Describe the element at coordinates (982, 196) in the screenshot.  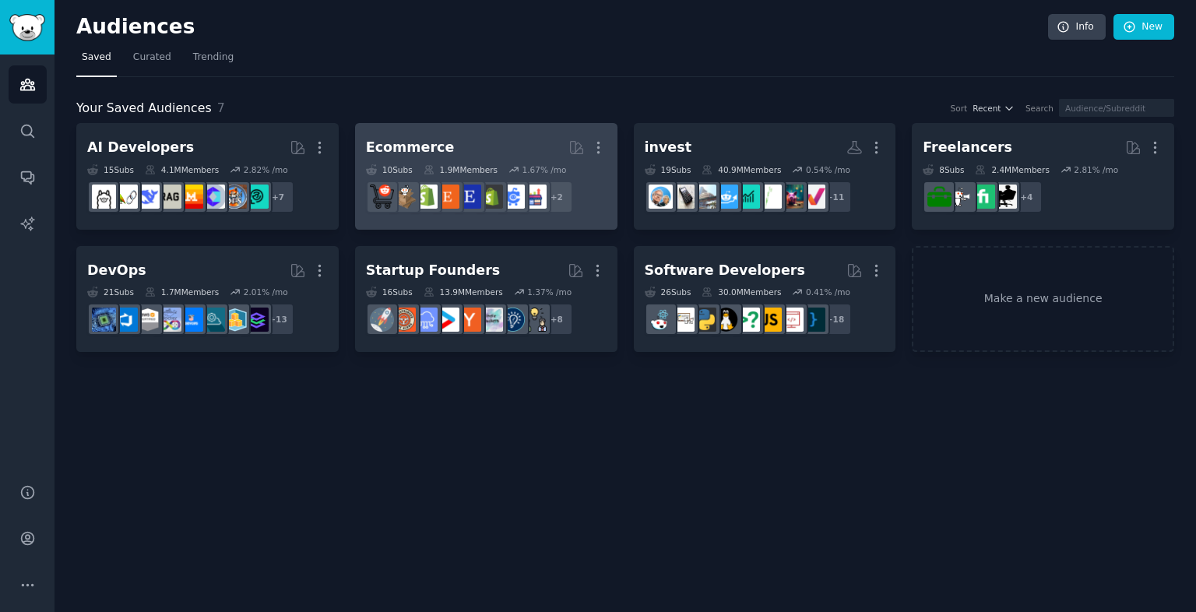
I see `img: Fiverr` at that location.